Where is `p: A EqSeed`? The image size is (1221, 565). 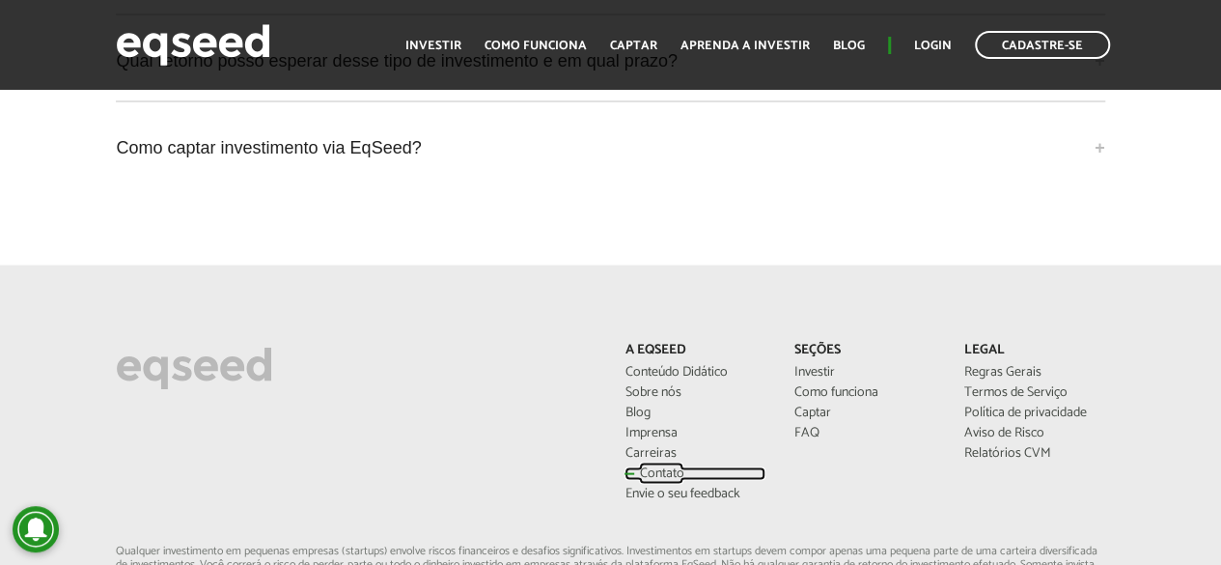 p: A EqSeed is located at coordinates (695, 349).